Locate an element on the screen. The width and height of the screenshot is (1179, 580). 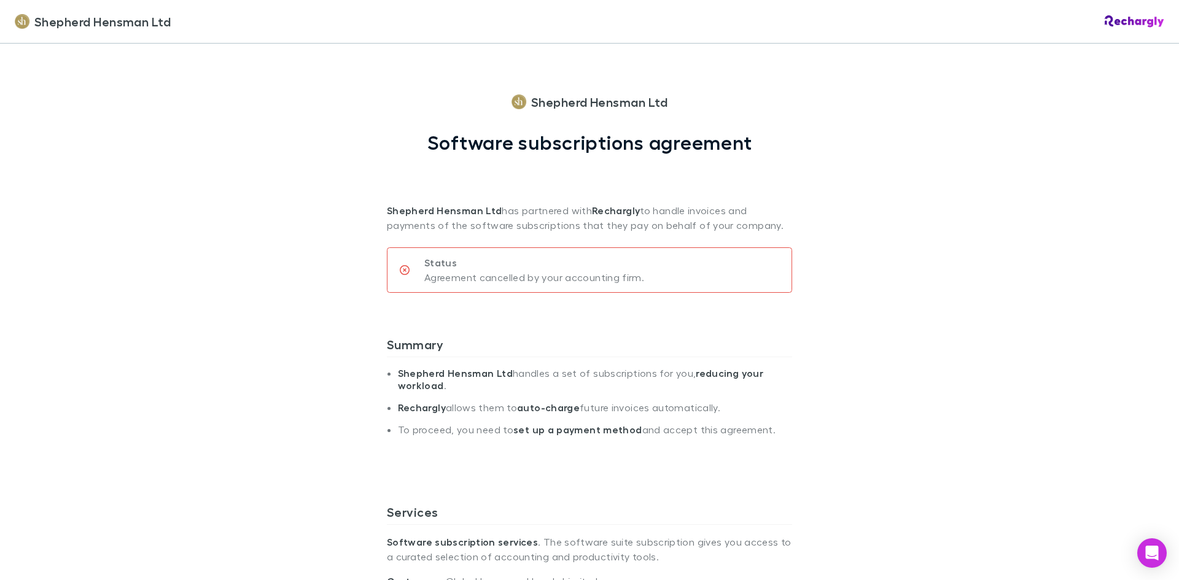
div: Open Intercom Messenger is located at coordinates (1152, 553).